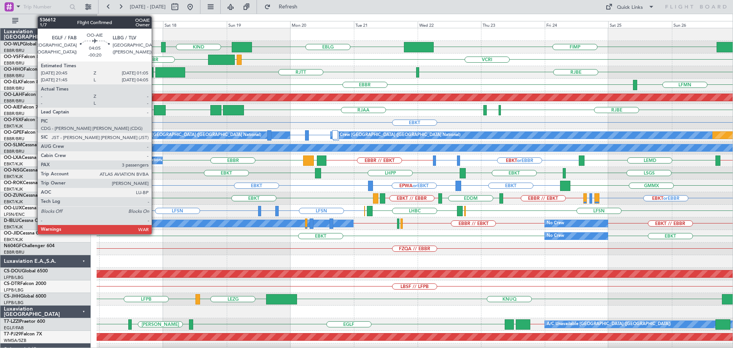 The width and height of the screenshot is (733, 348). What do you see at coordinates (12, 296) in the screenshot?
I see `span: CS-JHH` at bounding box center [12, 296].